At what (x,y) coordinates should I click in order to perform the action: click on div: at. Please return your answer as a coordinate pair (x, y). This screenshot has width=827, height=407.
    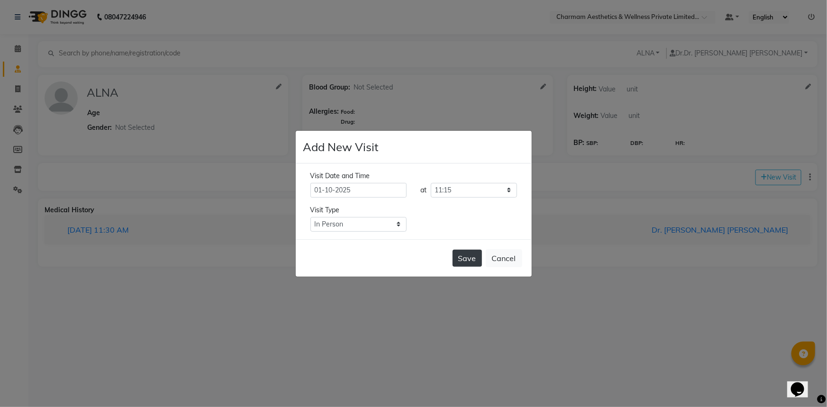
    Looking at the image, I should click on (424, 190).